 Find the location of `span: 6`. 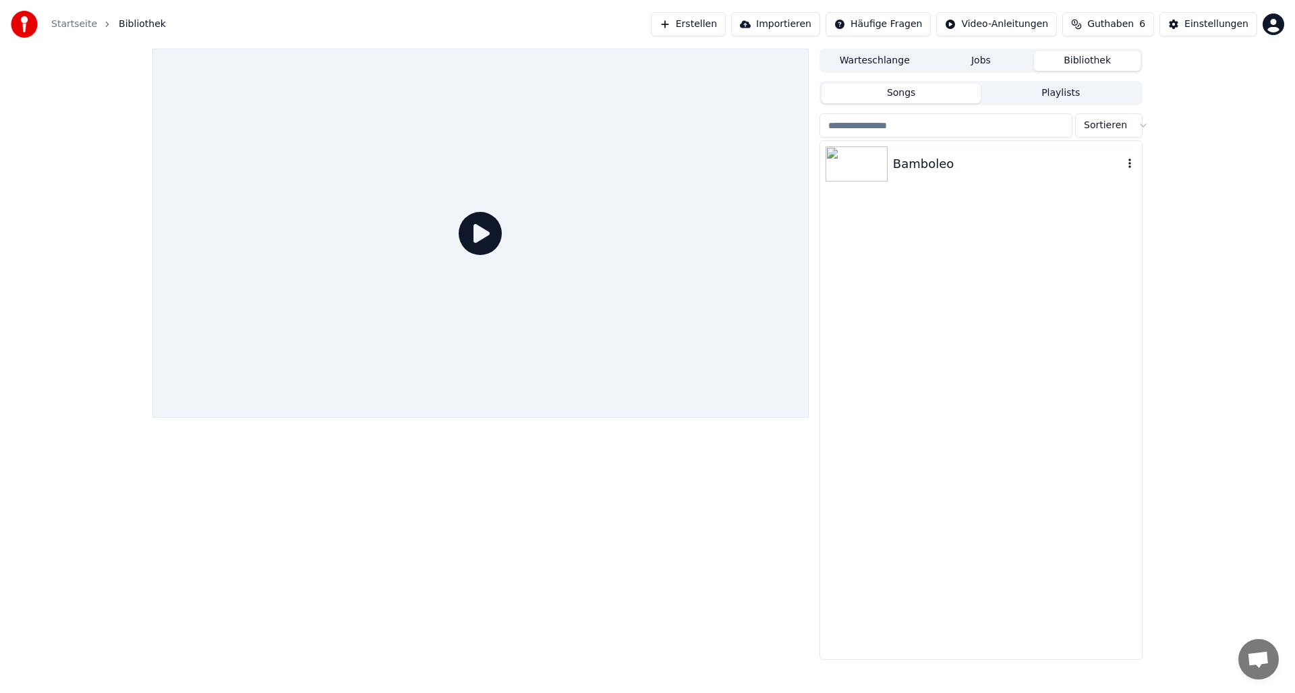

span: 6 is located at coordinates (1142, 24).